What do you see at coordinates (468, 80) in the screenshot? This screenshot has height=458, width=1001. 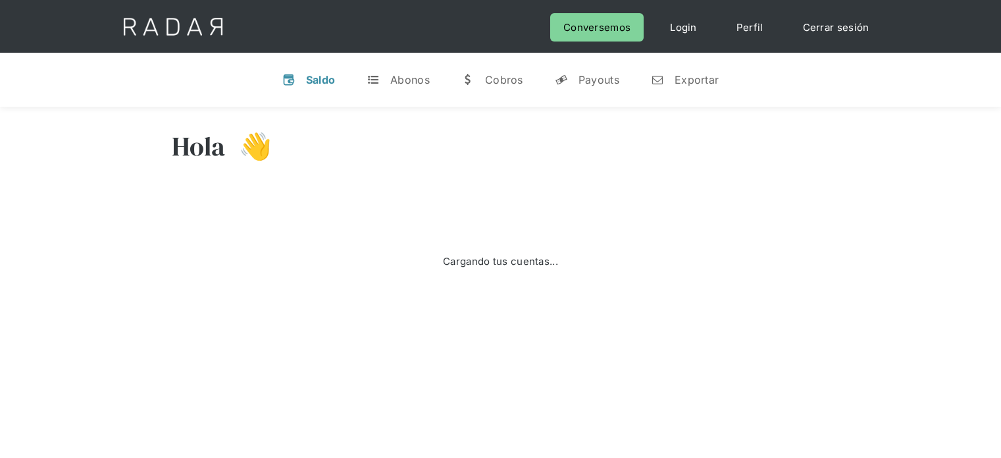 I see `div: w` at bounding box center [468, 80].